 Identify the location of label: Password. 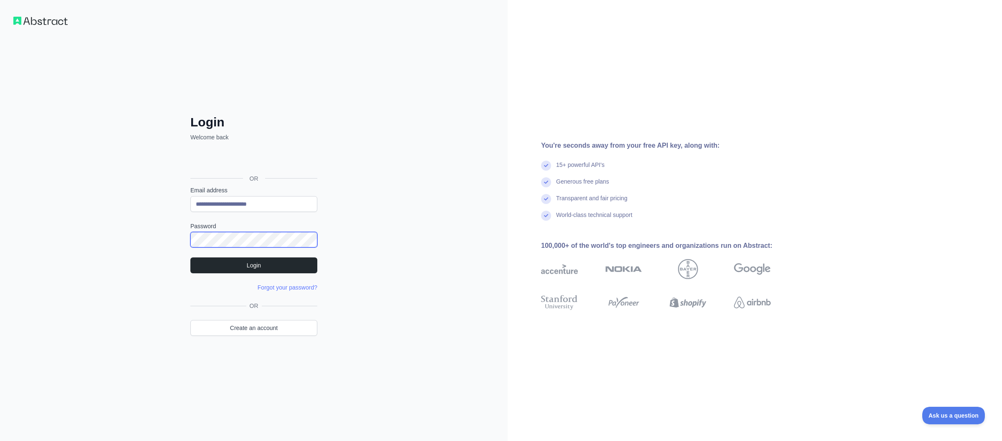
(254, 226).